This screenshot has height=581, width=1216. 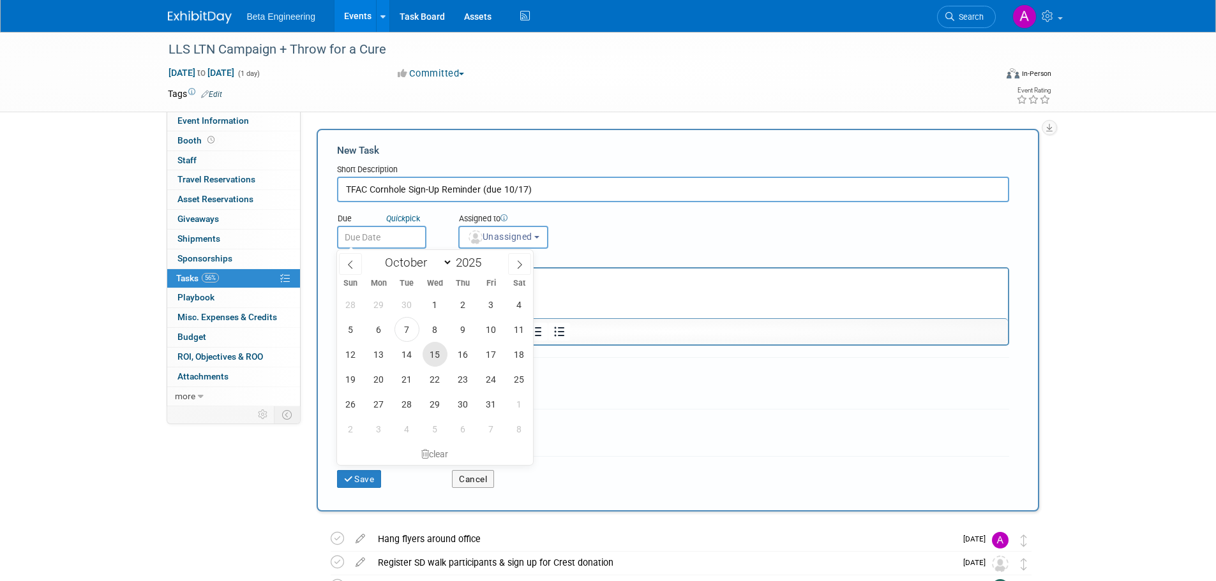 I want to click on span: Booth not reserved yet, so click(x=211, y=140).